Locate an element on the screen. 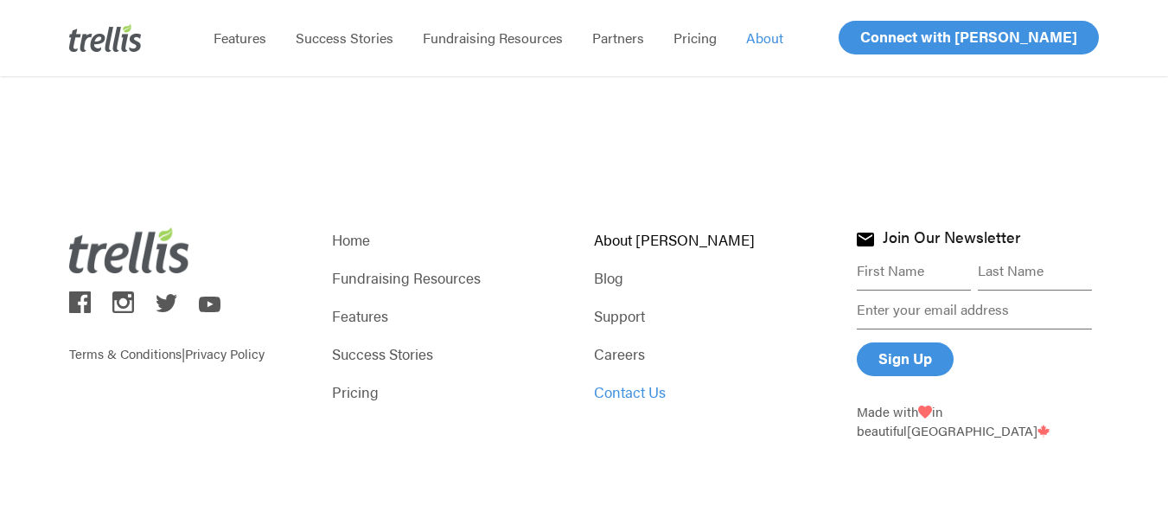 This screenshot has width=1168, height=518. a: Home is located at coordinates (453, 240).